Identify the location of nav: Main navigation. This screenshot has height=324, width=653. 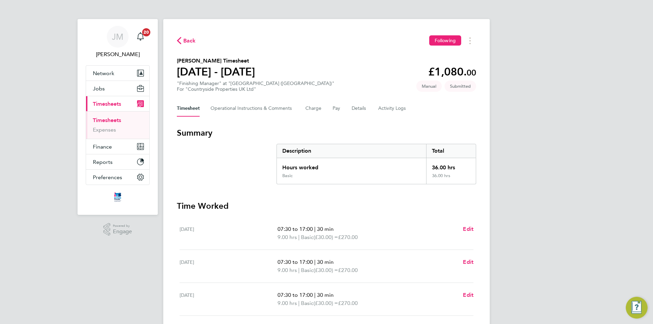
(118, 117).